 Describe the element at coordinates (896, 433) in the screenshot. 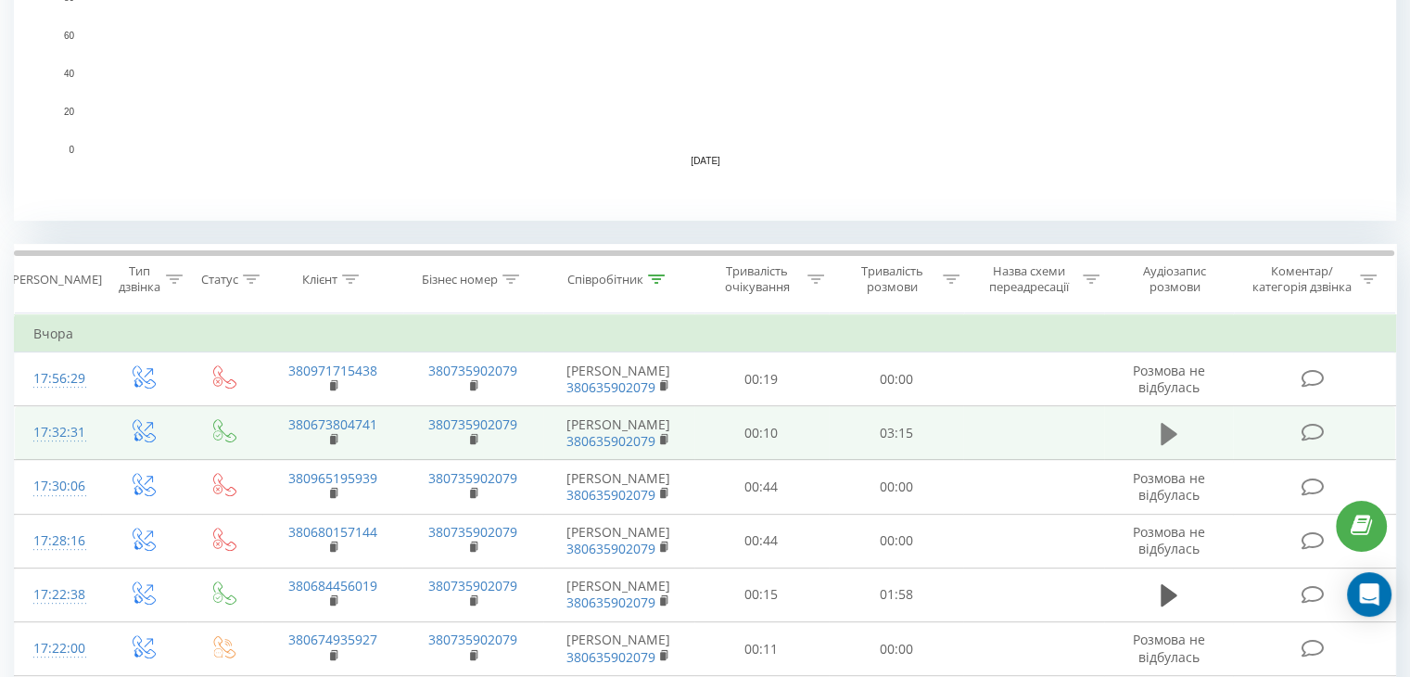

I see `td: 03:15` at that location.